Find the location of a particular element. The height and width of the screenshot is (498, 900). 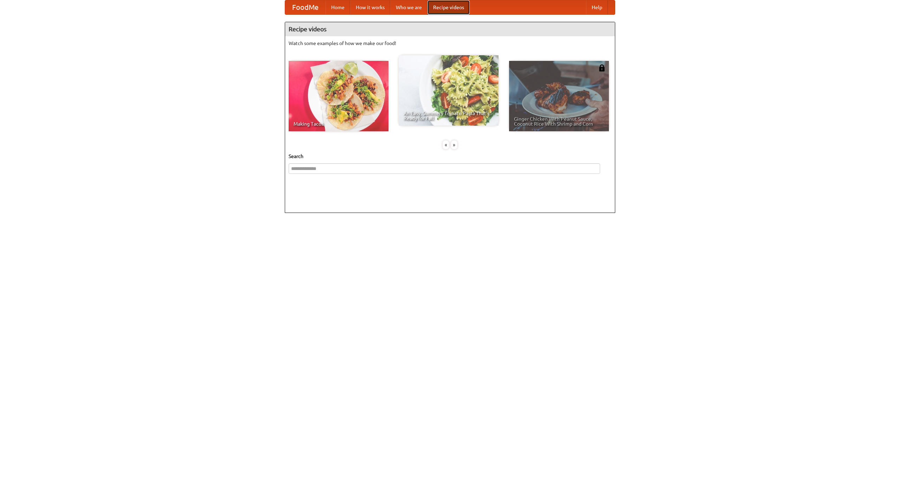

a: Recipe videos is located at coordinates (449, 7).